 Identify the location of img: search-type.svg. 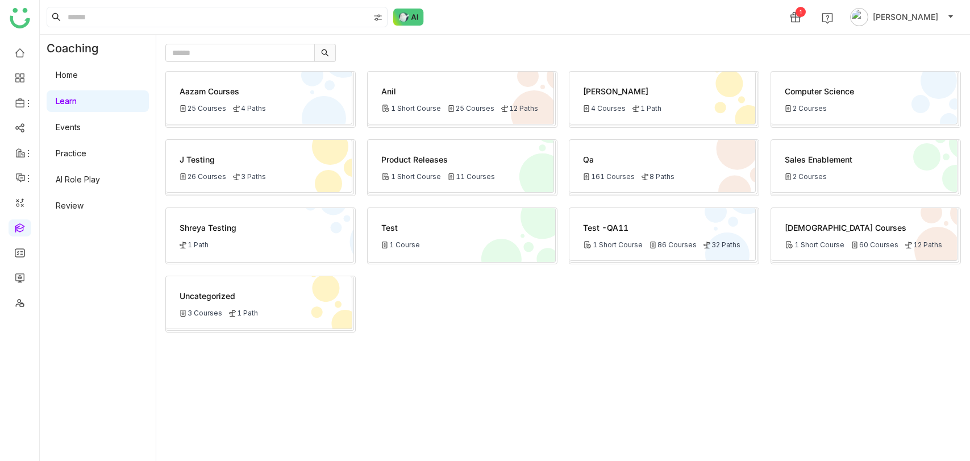
(378, 18).